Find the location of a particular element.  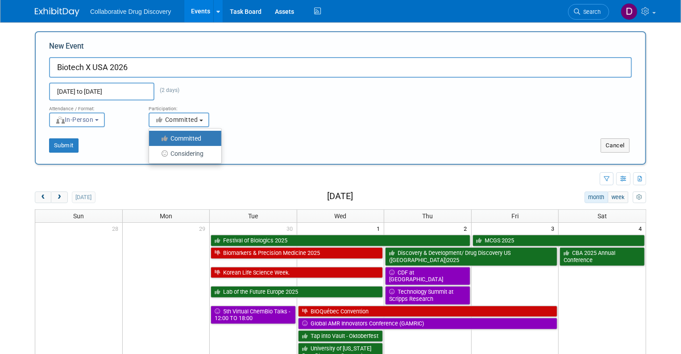

a: MCGS 2025 is located at coordinates (559, 241).